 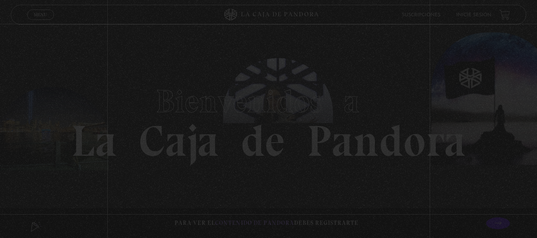 What do you see at coordinates (421, 15) in the screenshot?
I see `a: Suscripciones` at bounding box center [421, 15].